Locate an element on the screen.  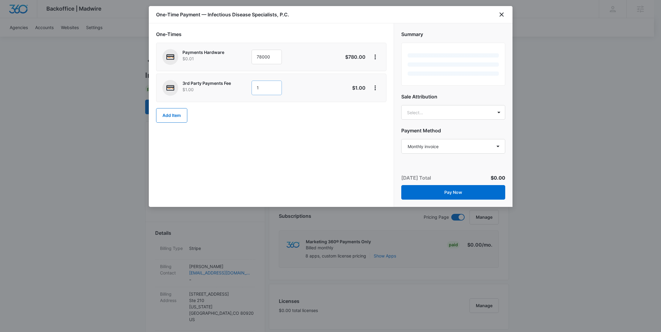
button: close is located at coordinates (501, 15).